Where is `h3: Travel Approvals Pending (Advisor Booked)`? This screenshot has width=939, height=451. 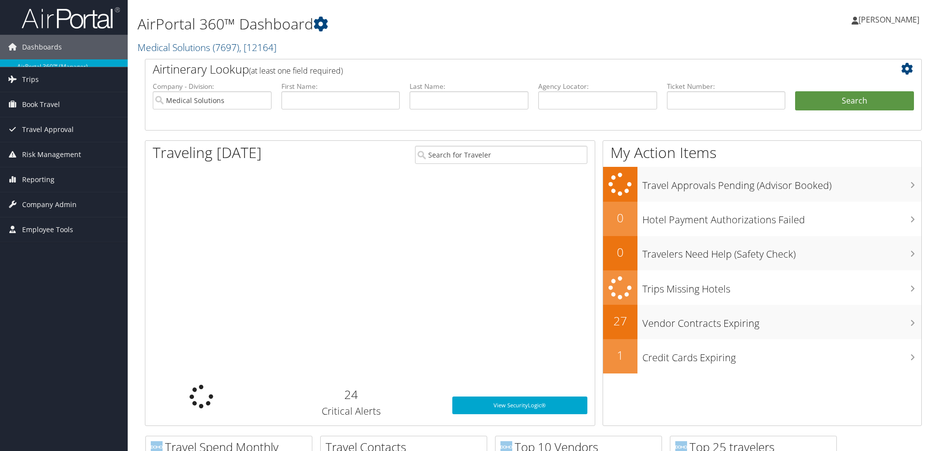
h3: Travel Approvals Pending (Advisor Booked) is located at coordinates (782, 183).